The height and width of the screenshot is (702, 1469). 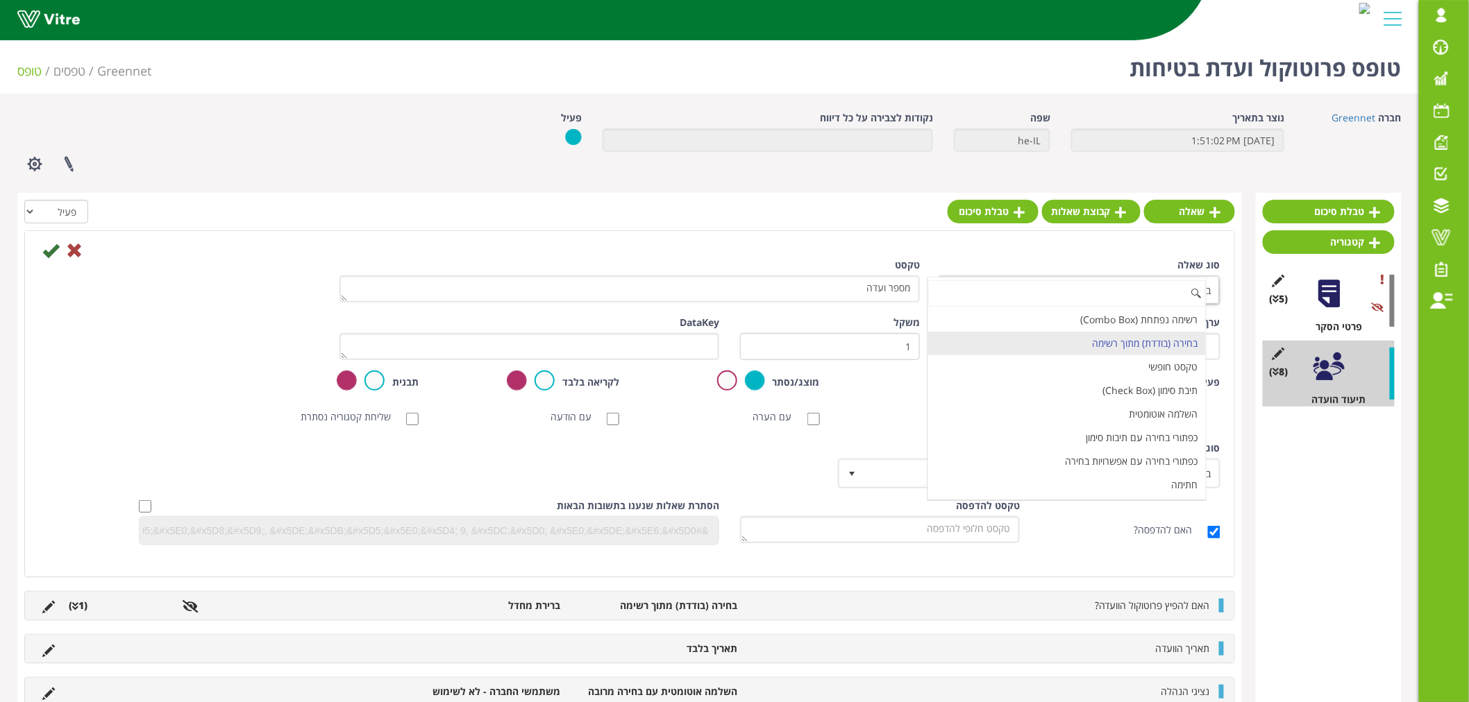 I want to click on label: עם הודעה, so click(x=577, y=417).